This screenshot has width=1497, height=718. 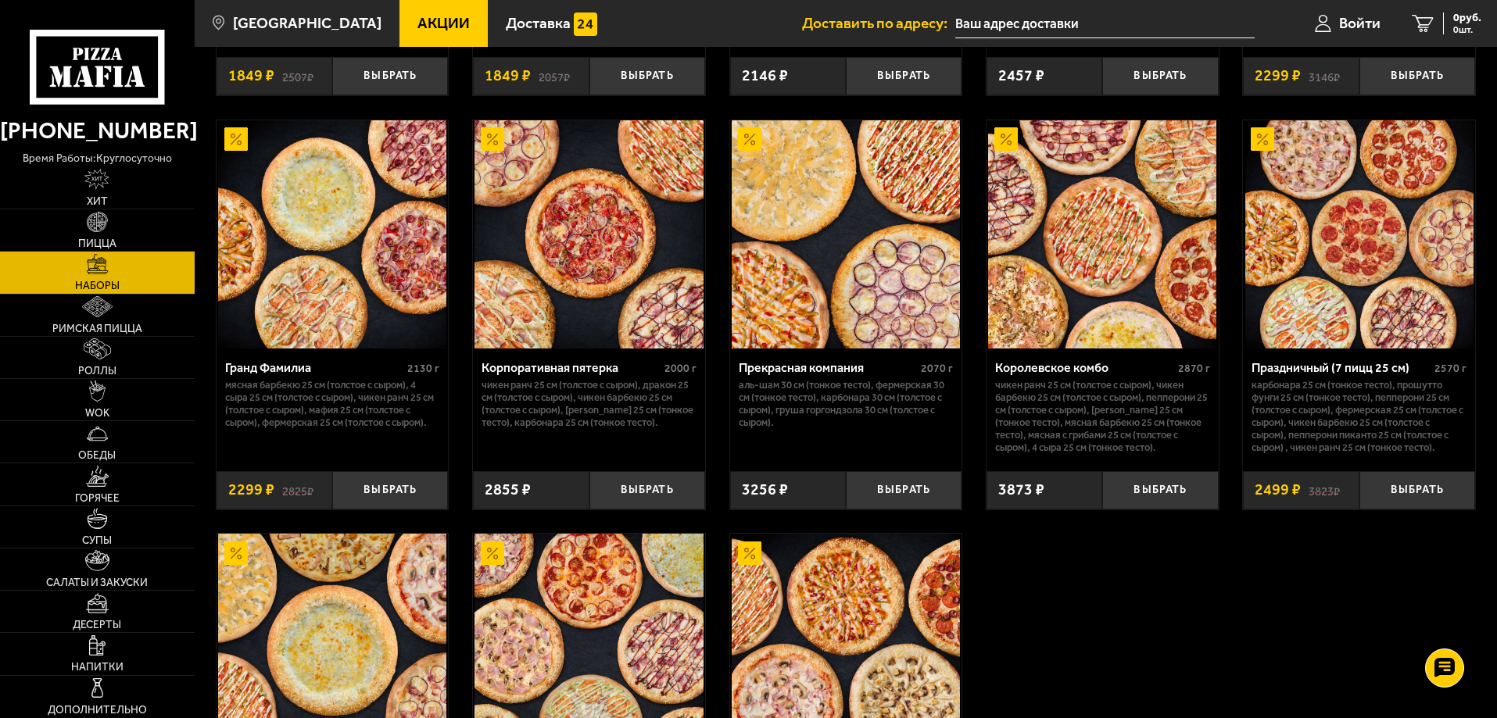 I want to click on a: АкционныйПрекрасная компания, so click(x=846, y=235).